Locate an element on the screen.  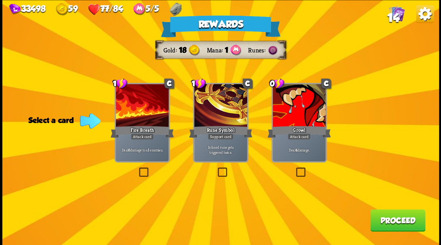
b: 6 is located at coordinates (128, 150).